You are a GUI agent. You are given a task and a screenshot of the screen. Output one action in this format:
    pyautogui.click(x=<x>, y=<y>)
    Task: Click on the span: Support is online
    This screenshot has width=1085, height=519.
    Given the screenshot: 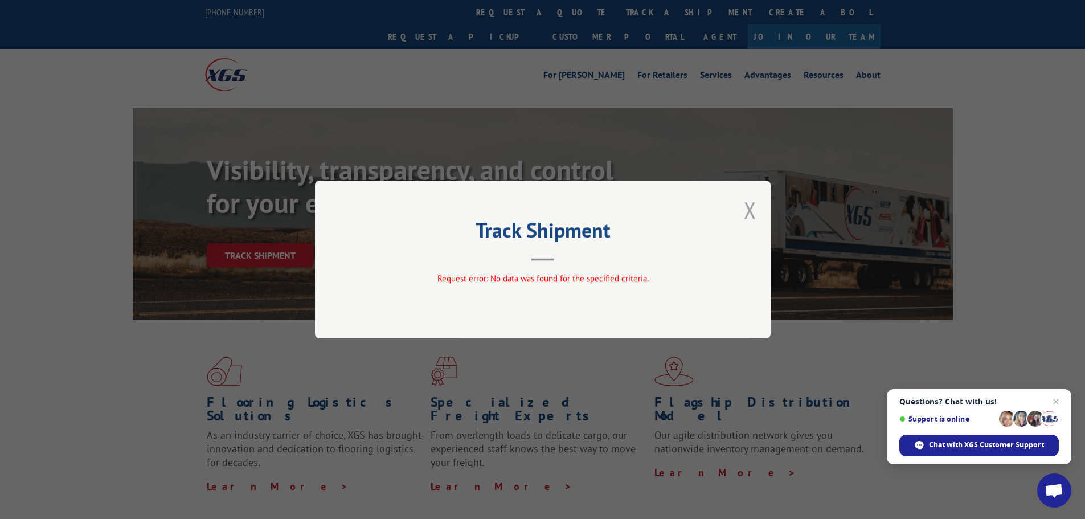 What is the action you would take?
    pyautogui.click(x=947, y=419)
    